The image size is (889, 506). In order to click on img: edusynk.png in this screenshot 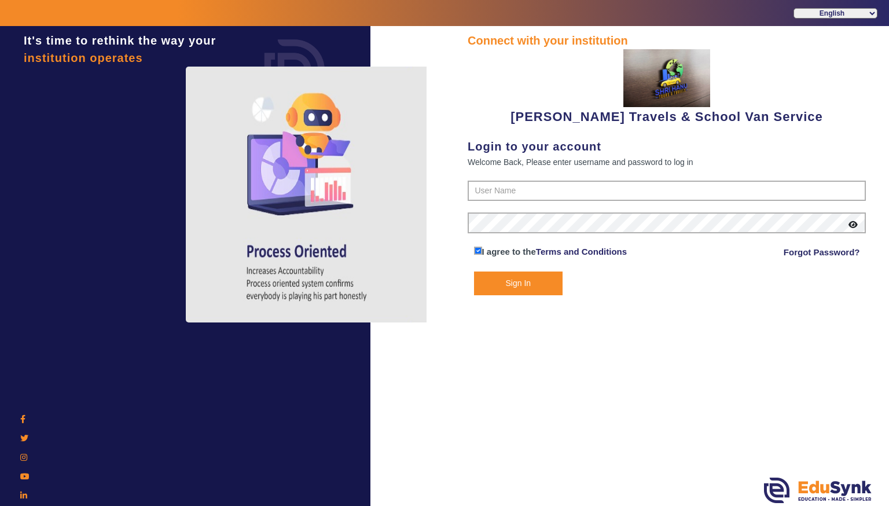, I will do `click(818, 490)`.